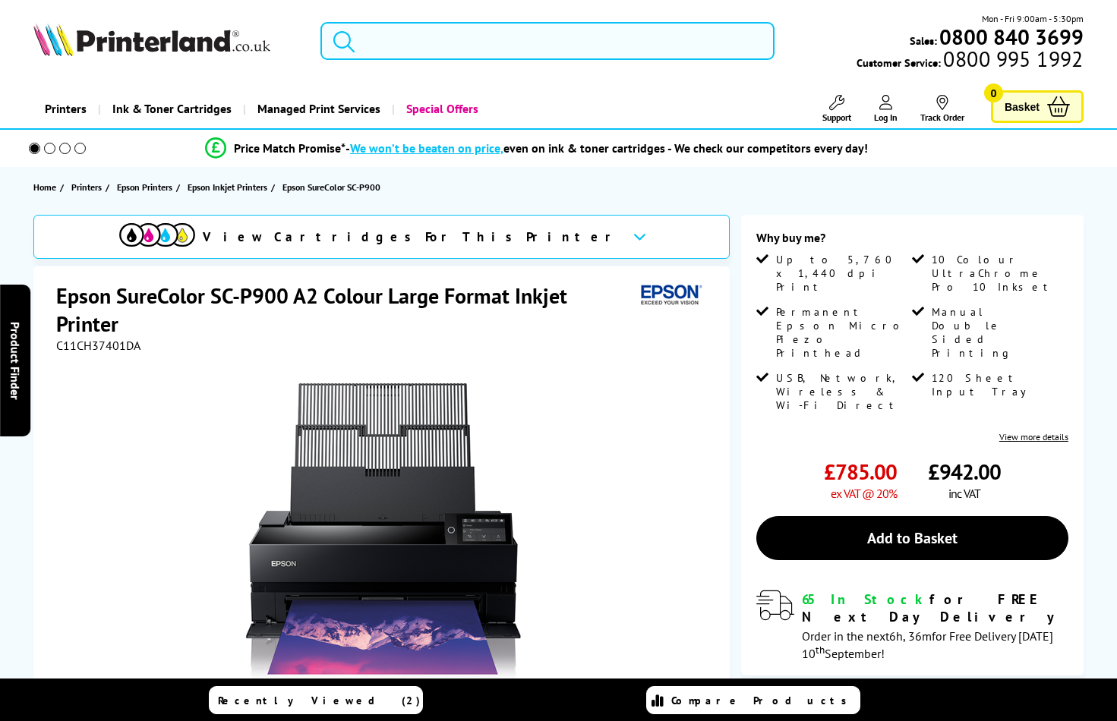  What do you see at coordinates (172, 109) in the screenshot?
I see `span: Ink & Toner Cartridges` at bounding box center [172, 109].